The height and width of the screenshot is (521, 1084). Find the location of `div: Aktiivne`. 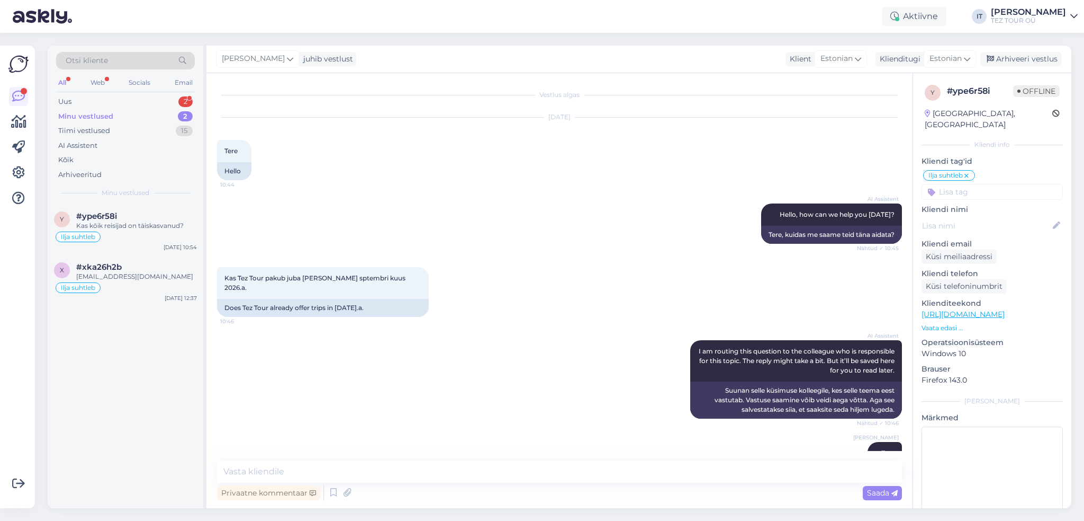

div: Aktiivne is located at coordinates (914, 16).